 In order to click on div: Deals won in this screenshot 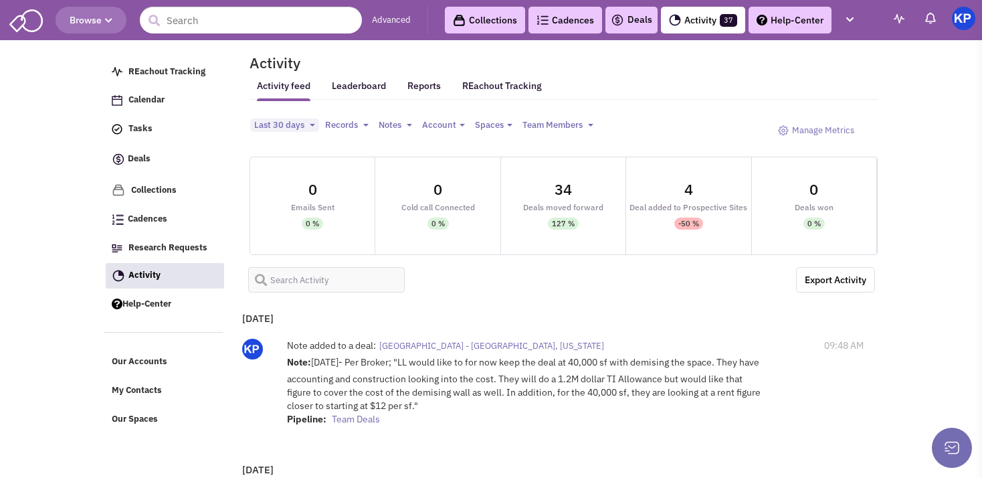, I will do `click(814, 207)`.